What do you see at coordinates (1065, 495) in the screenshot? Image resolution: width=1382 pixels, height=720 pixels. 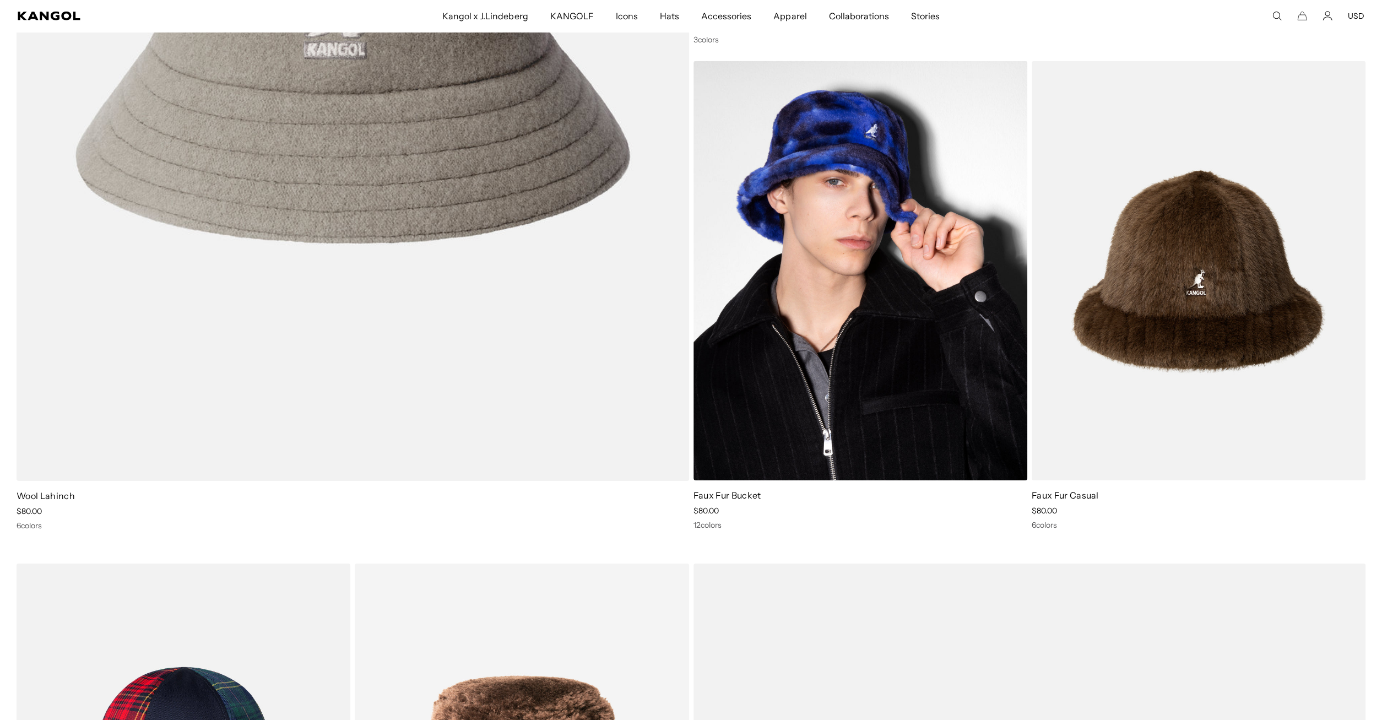 I see `a: Faux Fur Casual` at bounding box center [1065, 495].